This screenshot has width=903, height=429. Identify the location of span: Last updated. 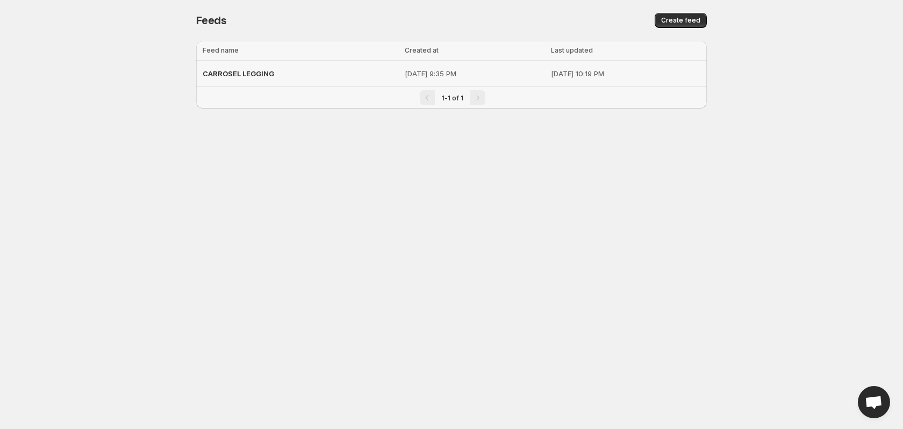
(572, 50).